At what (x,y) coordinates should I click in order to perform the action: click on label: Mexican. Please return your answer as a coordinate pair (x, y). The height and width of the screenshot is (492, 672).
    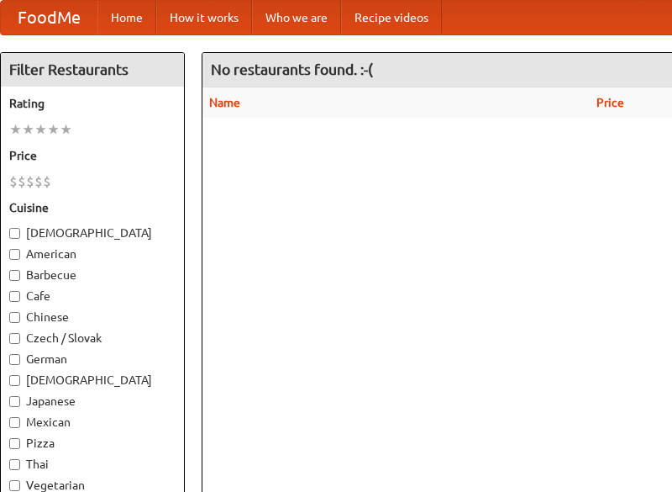
    Looking at the image, I should click on (92, 422).